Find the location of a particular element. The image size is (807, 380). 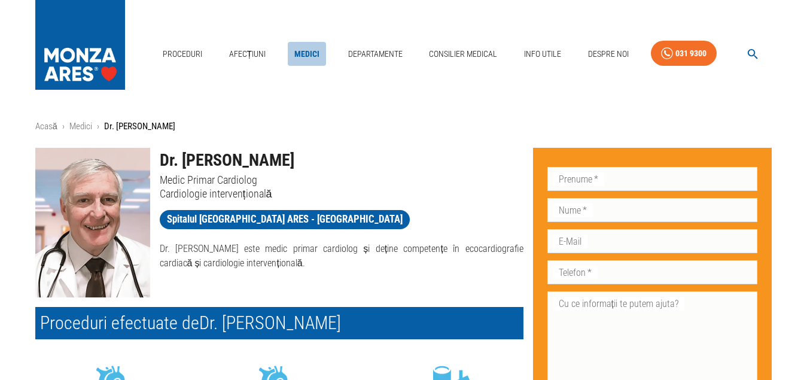

p: Medic Primar Cardiolog is located at coordinates (342, 179).